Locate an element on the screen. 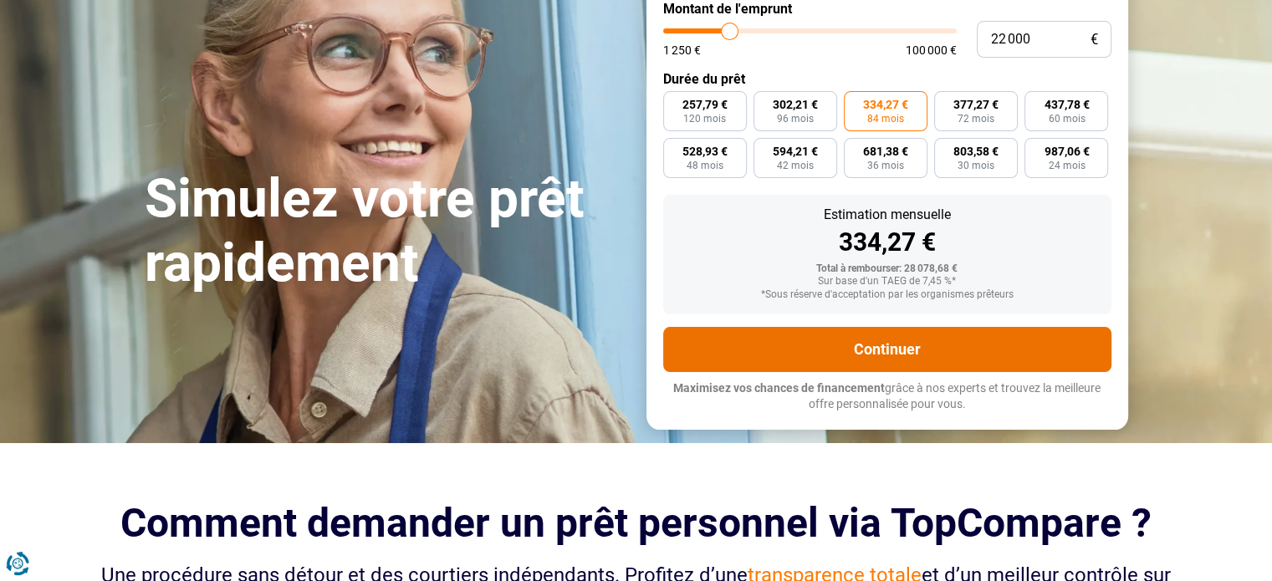 This screenshot has width=1272, height=581. span: 377,27 € is located at coordinates (976, 104).